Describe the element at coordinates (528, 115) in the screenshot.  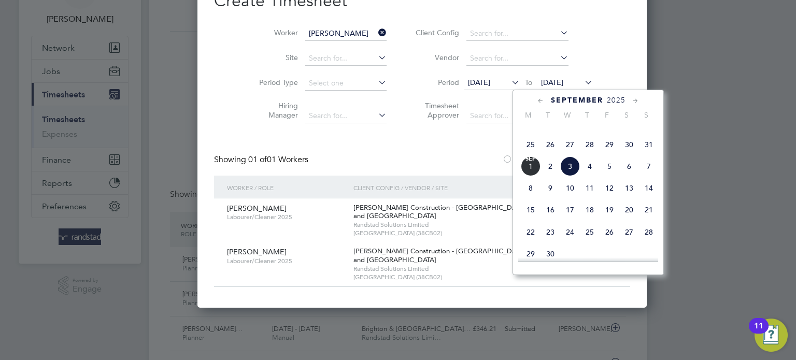
I see `span: M` at that location.